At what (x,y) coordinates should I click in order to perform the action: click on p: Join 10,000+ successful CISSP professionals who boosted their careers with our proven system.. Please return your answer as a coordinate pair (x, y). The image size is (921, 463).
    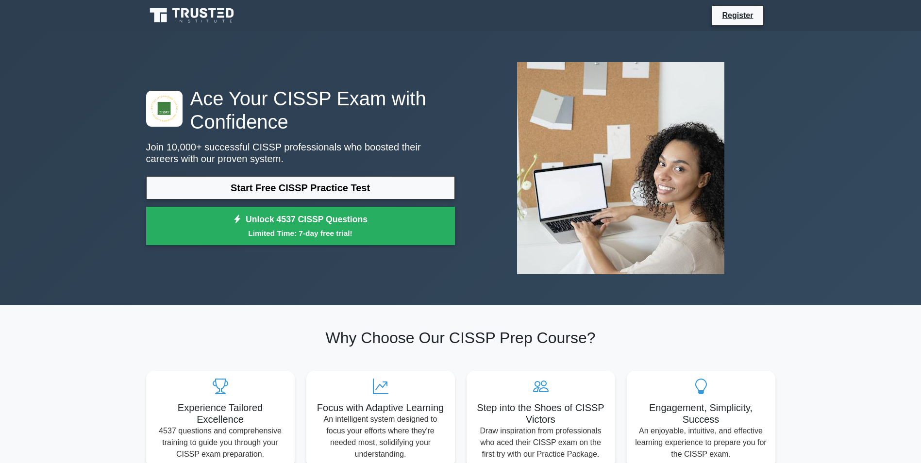
    Looking at the image, I should click on (300, 153).